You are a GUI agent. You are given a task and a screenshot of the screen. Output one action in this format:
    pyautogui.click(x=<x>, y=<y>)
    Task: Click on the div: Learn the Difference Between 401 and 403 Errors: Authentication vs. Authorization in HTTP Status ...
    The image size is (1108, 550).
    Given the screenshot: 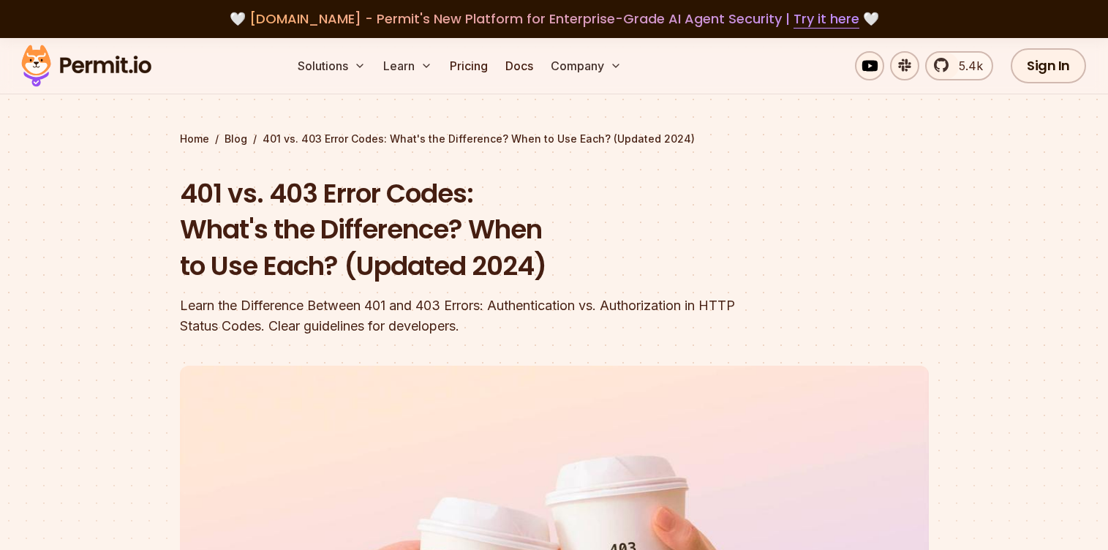 What is the action you would take?
    pyautogui.click(x=461, y=316)
    